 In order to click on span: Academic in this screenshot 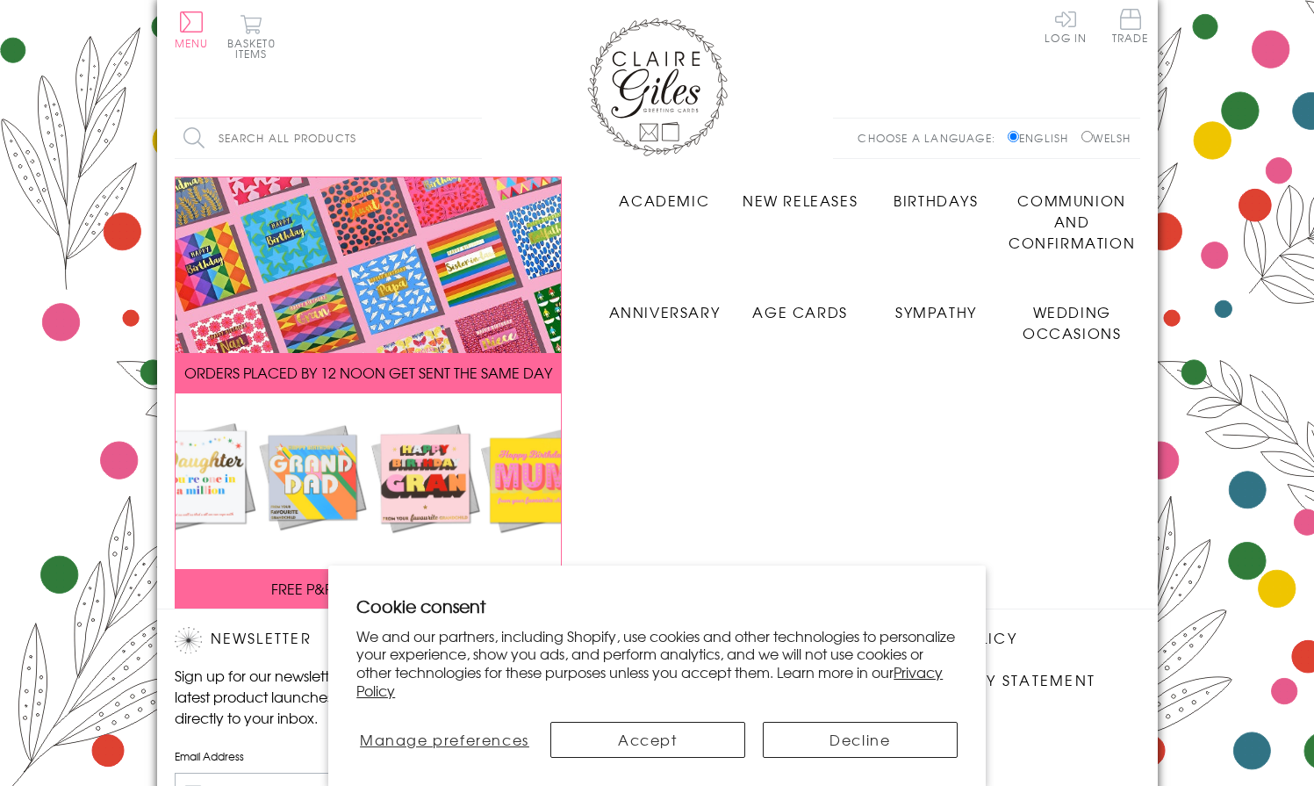, I will do `click(664, 200)`.